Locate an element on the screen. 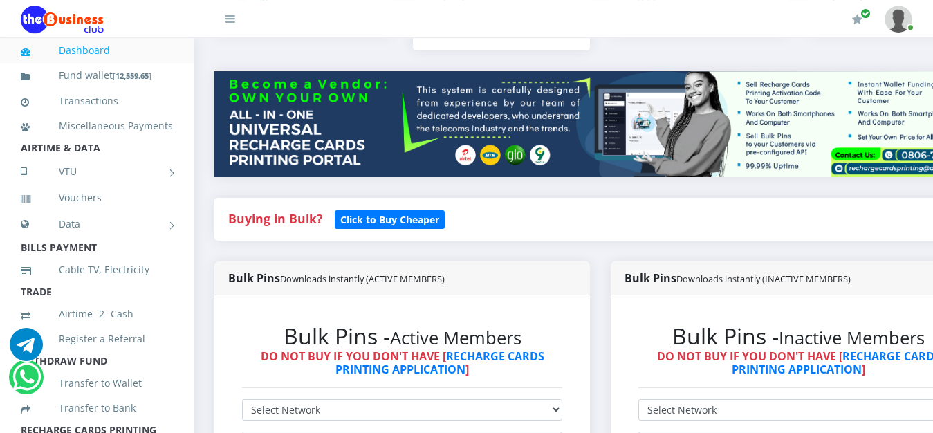 Image resolution: width=933 pixels, height=433 pixels. small: Inactive Members is located at coordinates (852, 338).